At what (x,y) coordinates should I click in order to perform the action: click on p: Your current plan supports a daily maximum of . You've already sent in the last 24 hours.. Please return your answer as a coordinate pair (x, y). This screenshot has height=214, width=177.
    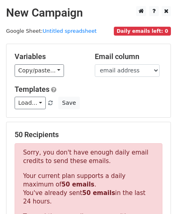
    Looking at the image, I should click on (88, 189).